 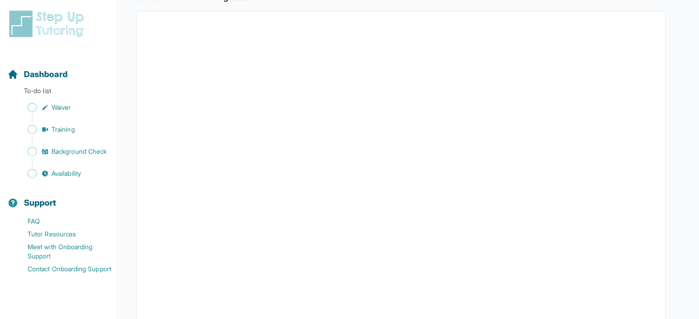 I want to click on span: Availability, so click(x=66, y=174).